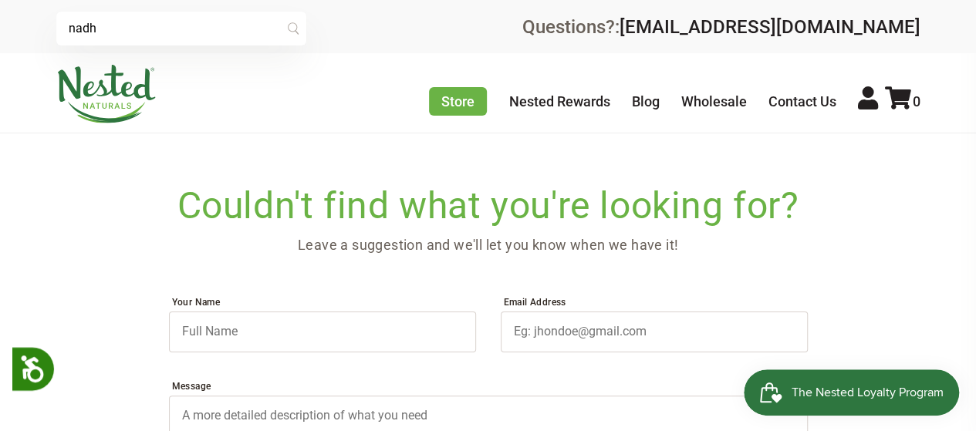 This screenshot has width=976, height=431. Describe the element at coordinates (106, 94) in the screenshot. I see `img: Nested Naturals` at that location.